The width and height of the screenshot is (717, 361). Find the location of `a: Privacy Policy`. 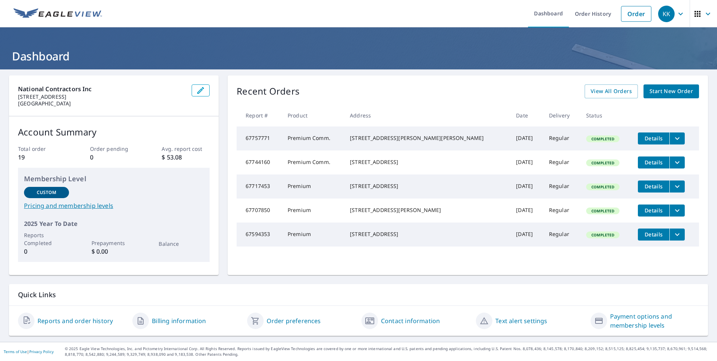

a: Privacy Policy is located at coordinates (41, 351).